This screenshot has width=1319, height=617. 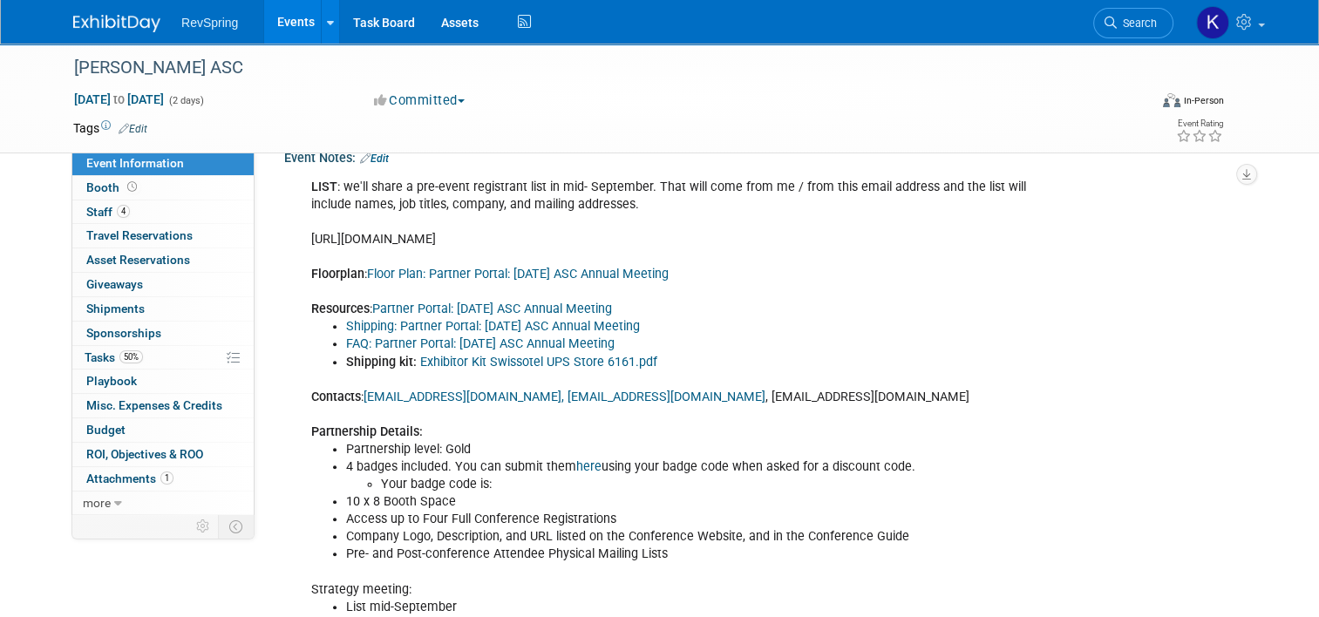 I want to click on span: Sponsorships, so click(x=124, y=333).